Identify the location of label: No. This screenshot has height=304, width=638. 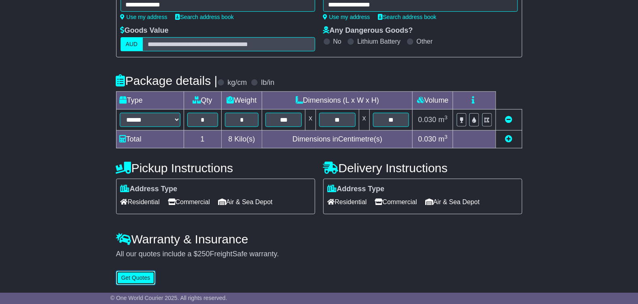
(338, 41).